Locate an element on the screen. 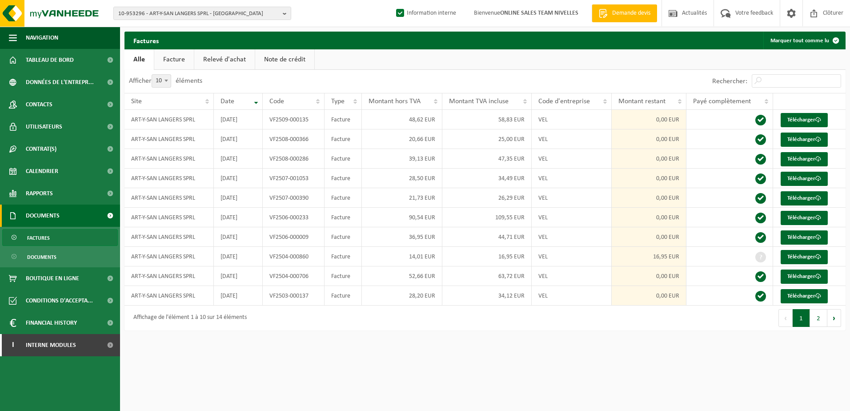 The width and height of the screenshot is (850, 411). span: Rapports is located at coordinates (39, 193).